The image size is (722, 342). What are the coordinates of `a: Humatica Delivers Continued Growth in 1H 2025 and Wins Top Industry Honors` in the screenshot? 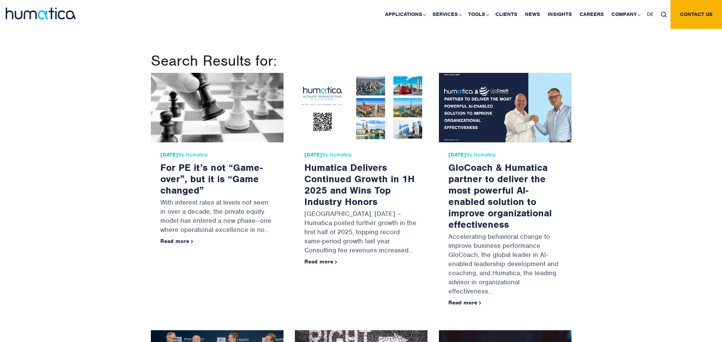 It's located at (359, 184).